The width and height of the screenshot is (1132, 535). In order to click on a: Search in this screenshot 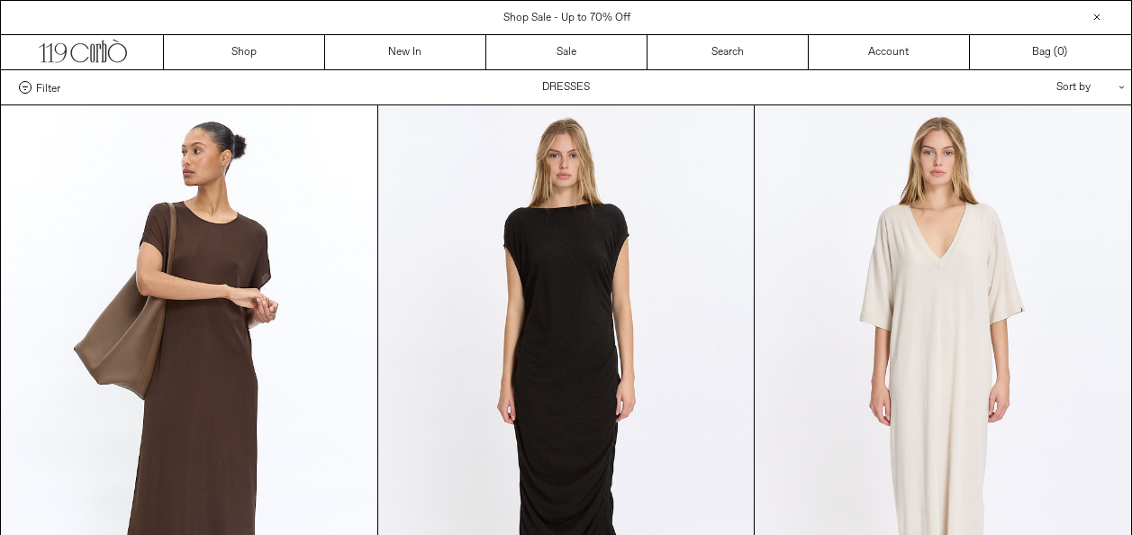, I will do `click(727, 52)`.